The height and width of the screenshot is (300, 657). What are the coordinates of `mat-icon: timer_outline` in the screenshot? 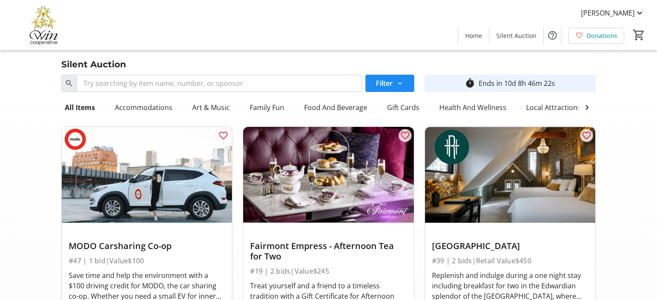 It's located at (470, 83).